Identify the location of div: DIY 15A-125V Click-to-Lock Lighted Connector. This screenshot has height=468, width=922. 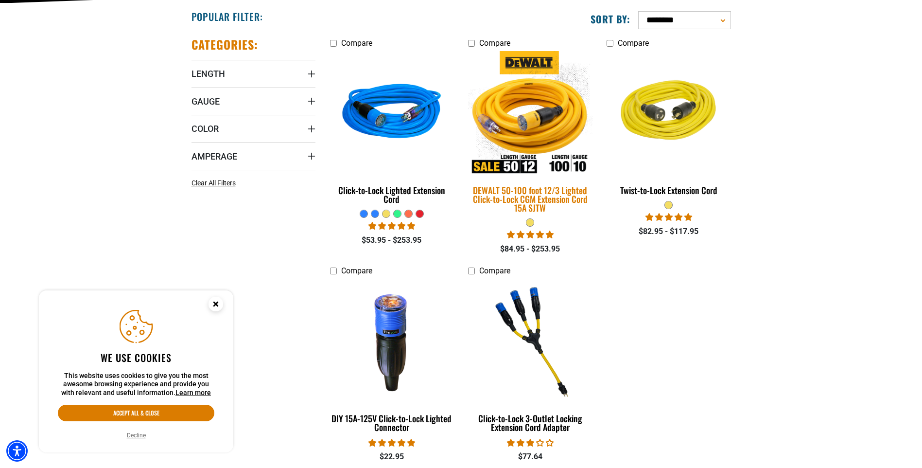
(392, 422).